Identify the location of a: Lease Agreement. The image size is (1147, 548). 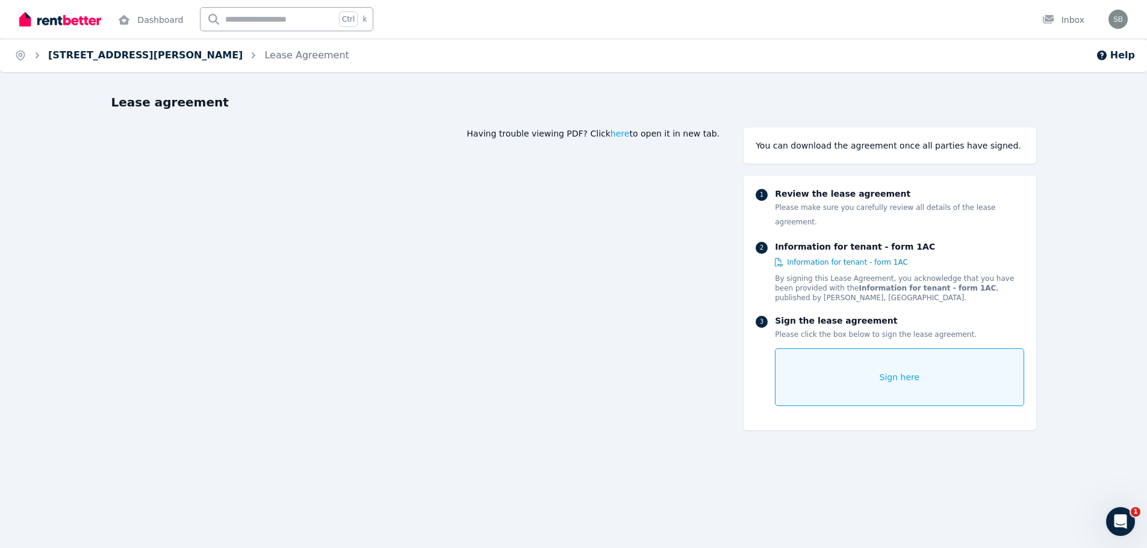
(306, 55).